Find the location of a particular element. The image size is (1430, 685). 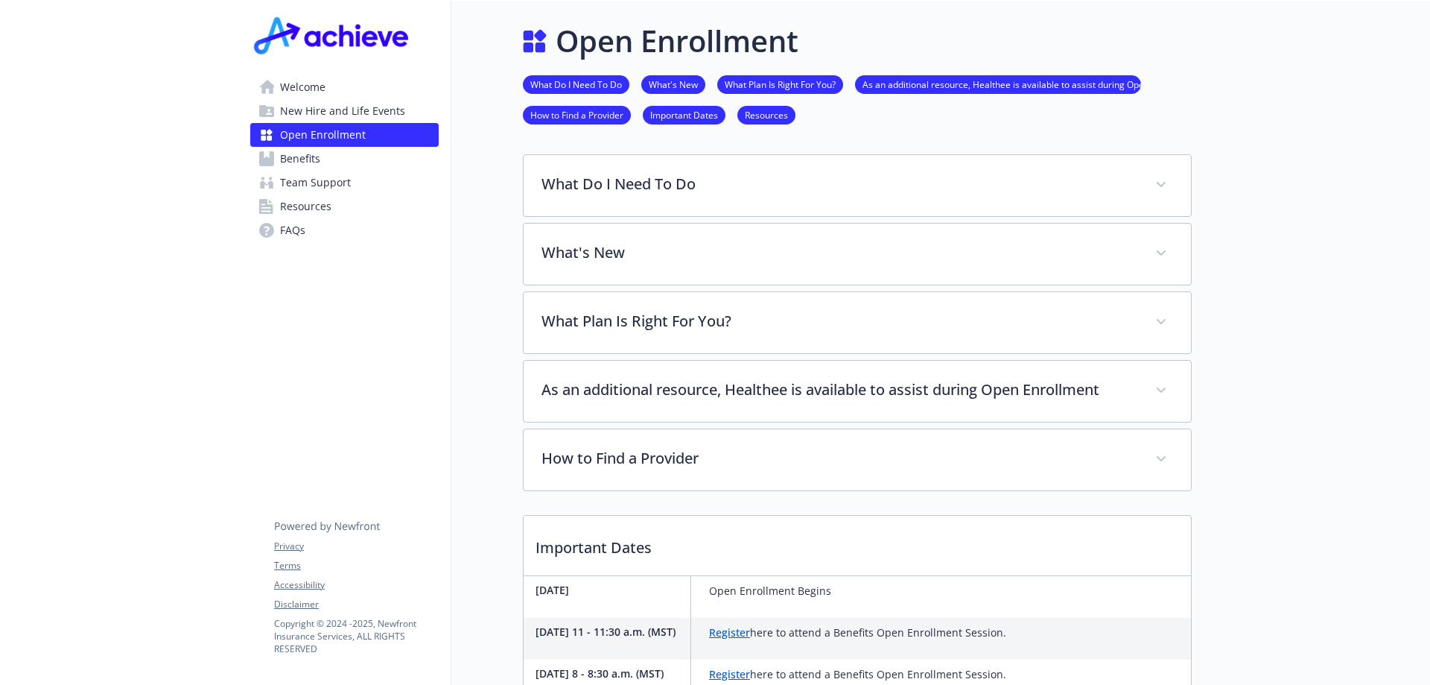

a: FAQs is located at coordinates (344, 230).